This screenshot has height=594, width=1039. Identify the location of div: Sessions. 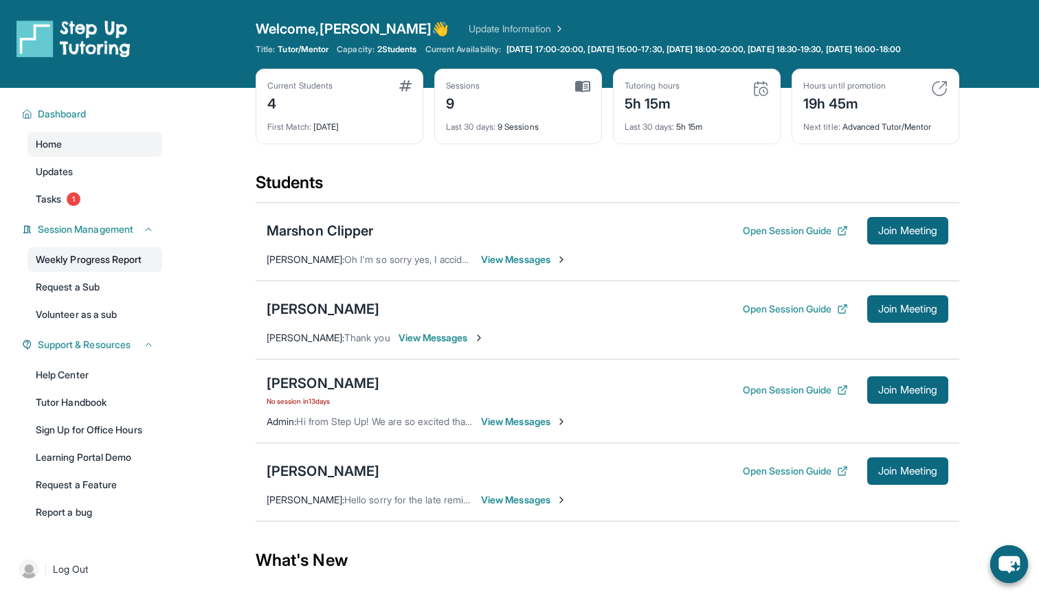
(463, 86).